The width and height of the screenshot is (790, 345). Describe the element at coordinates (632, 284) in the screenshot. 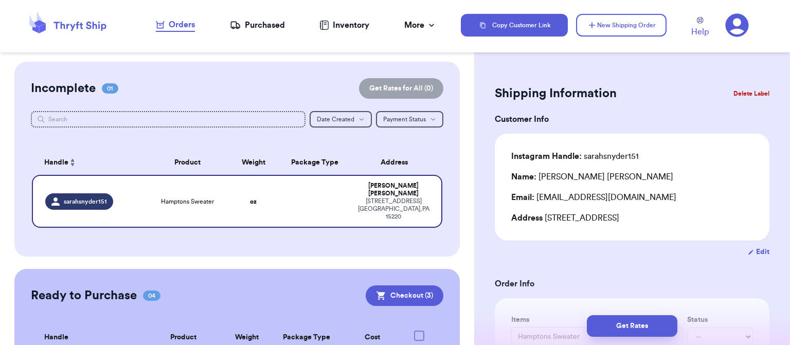

I see `h3: Order Info` at that location.